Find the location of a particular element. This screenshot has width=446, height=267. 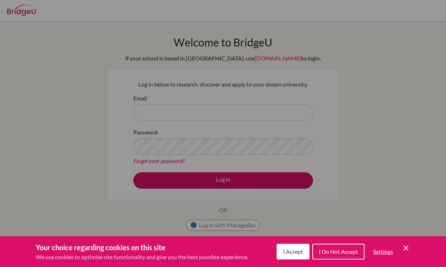

button: Settings is located at coordinates (383, 252).